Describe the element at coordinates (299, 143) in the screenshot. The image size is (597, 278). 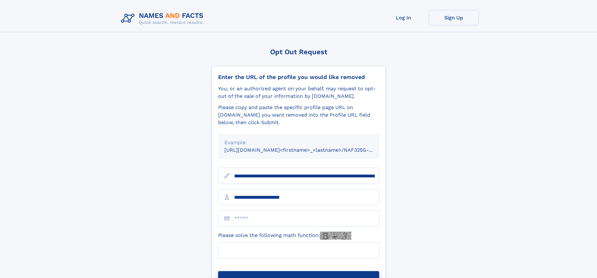
I see `div: Example:` at that location.